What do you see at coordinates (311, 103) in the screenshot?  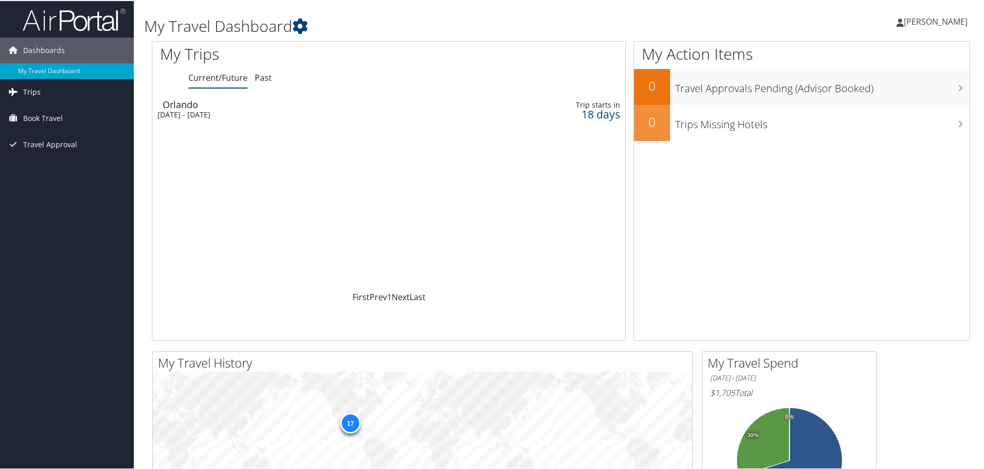 I see `div: Orlando` at bounding box center [311, 103].